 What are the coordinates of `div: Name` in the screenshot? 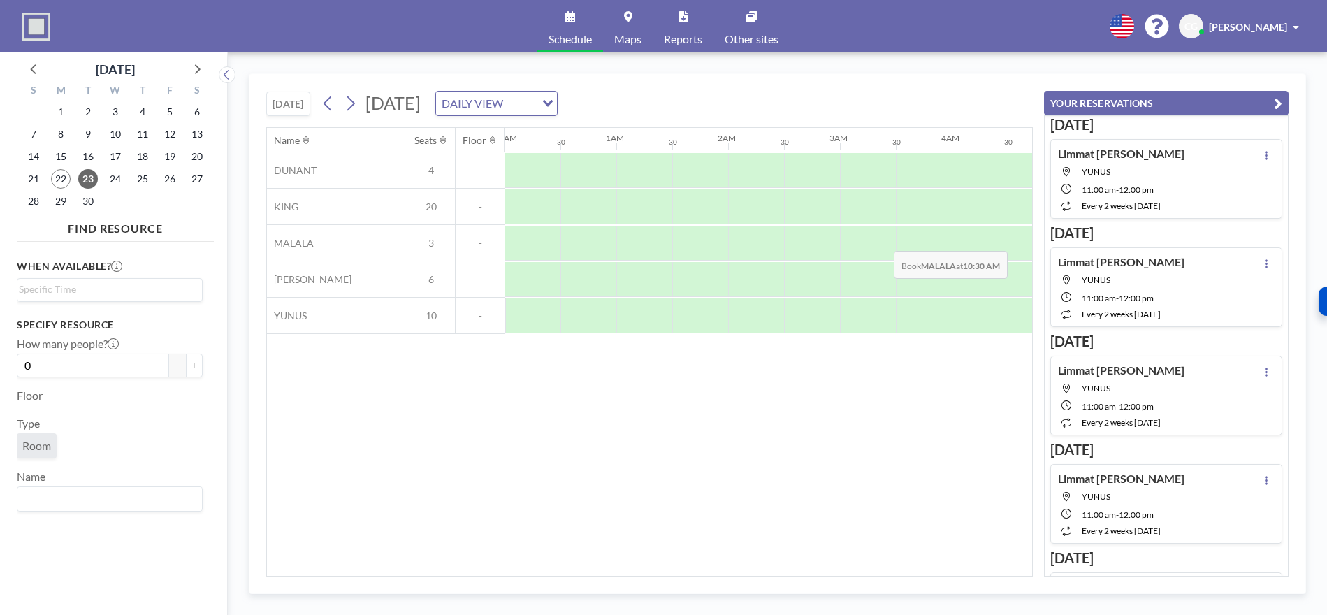 It's located at (287, 140).